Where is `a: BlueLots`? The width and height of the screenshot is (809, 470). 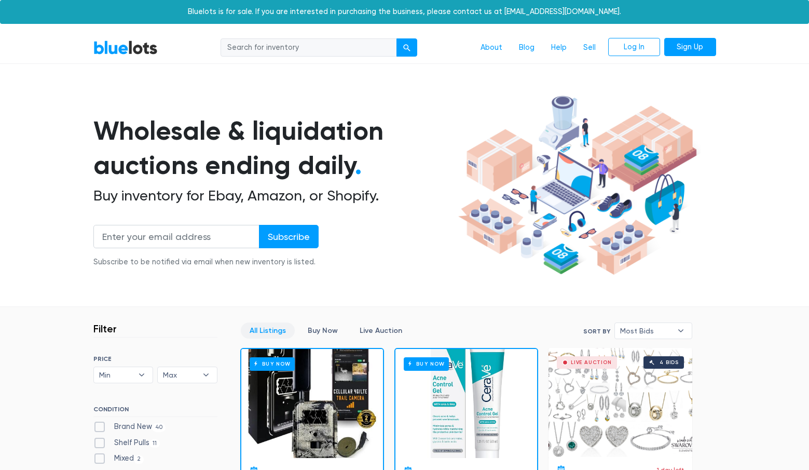 a: BlueLots is located at coordinates (126, 47).